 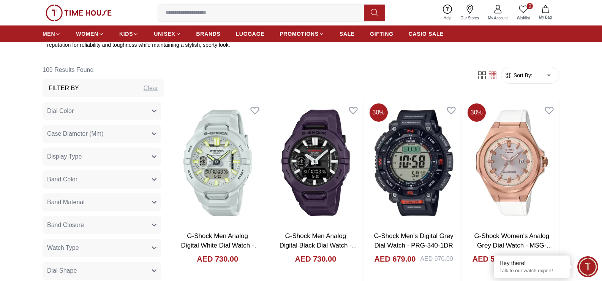 What do you see at coordinates (493, 259) in the screenshot?
I see `h4: AED 599.00` at bounding box center [493, 259].